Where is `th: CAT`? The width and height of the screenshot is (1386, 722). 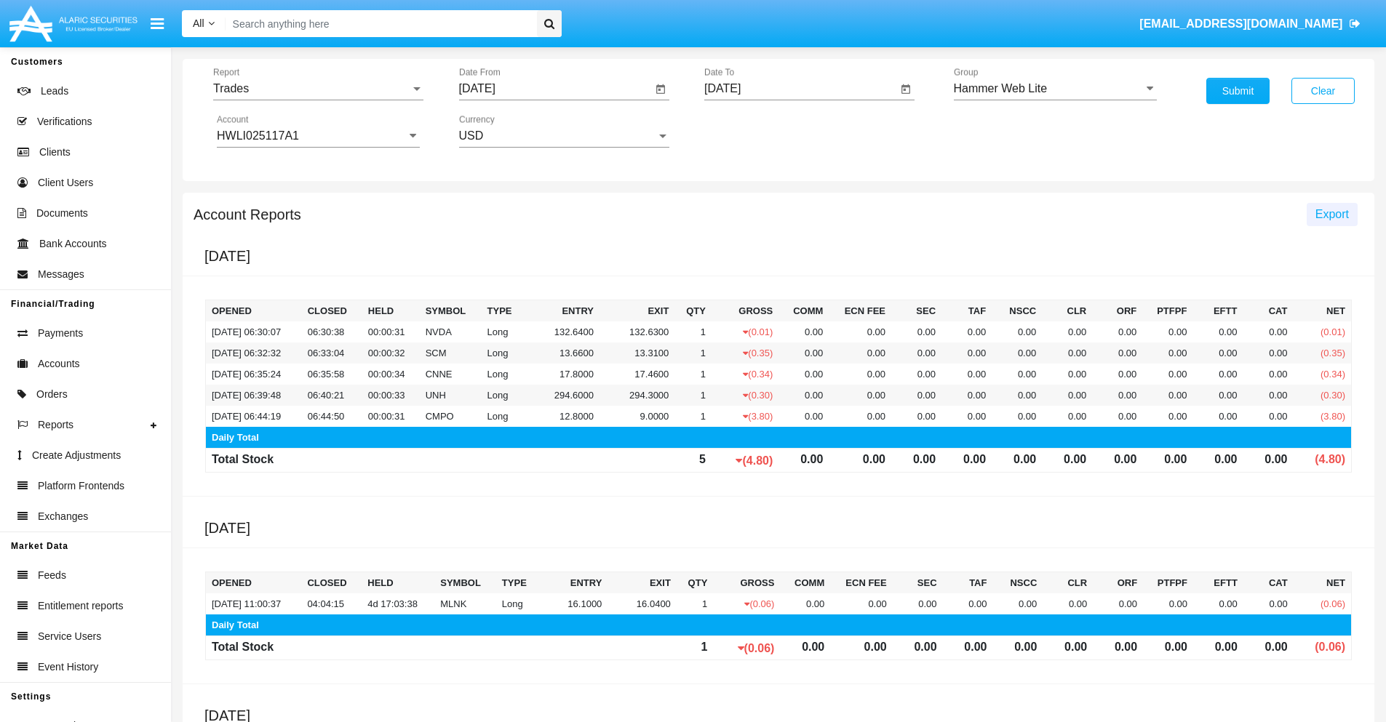
th: CAT is located at coordinates (1268, 583).